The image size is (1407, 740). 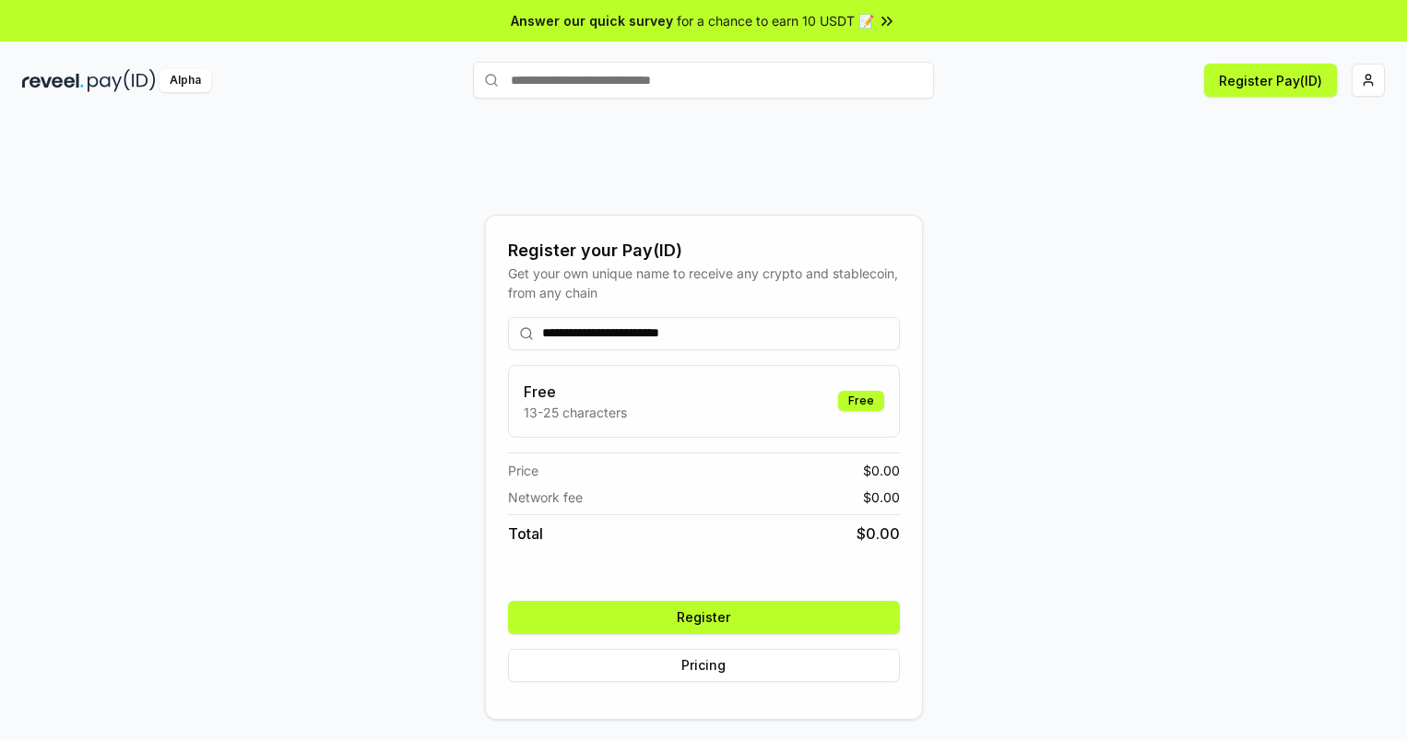 What do you see at coordinates (703, 666) in the screenshot?
I see `button: Pricing` at bounding box center [703, 666].